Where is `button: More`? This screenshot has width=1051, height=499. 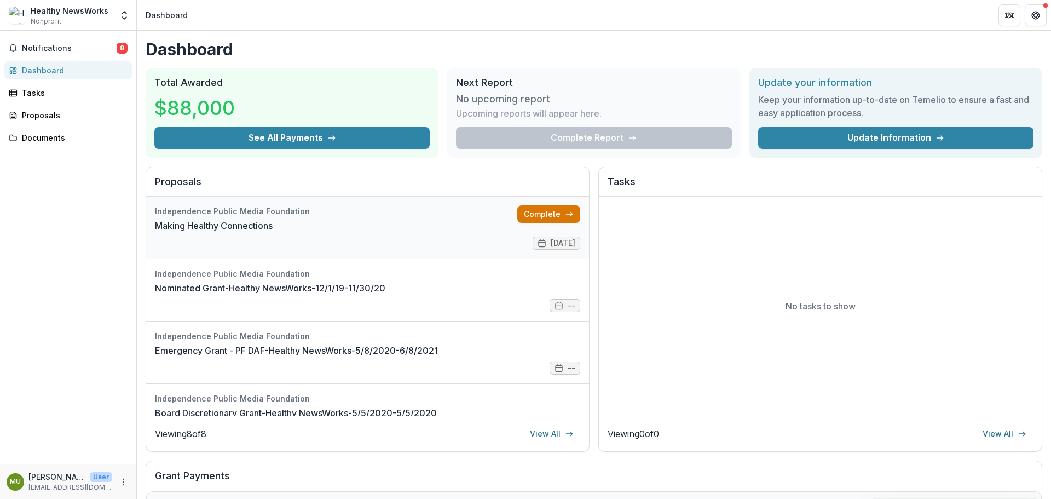 button: More is located at coordinates (123, 482).